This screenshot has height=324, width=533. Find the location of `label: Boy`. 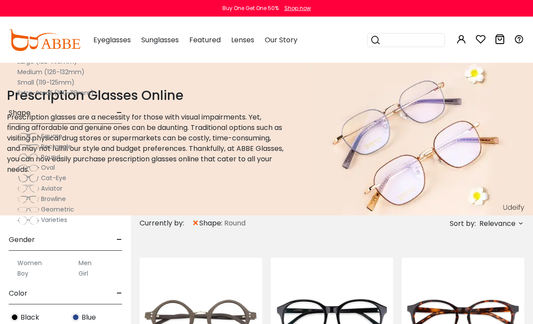

label: Boy is located at coordinates (23, 274).